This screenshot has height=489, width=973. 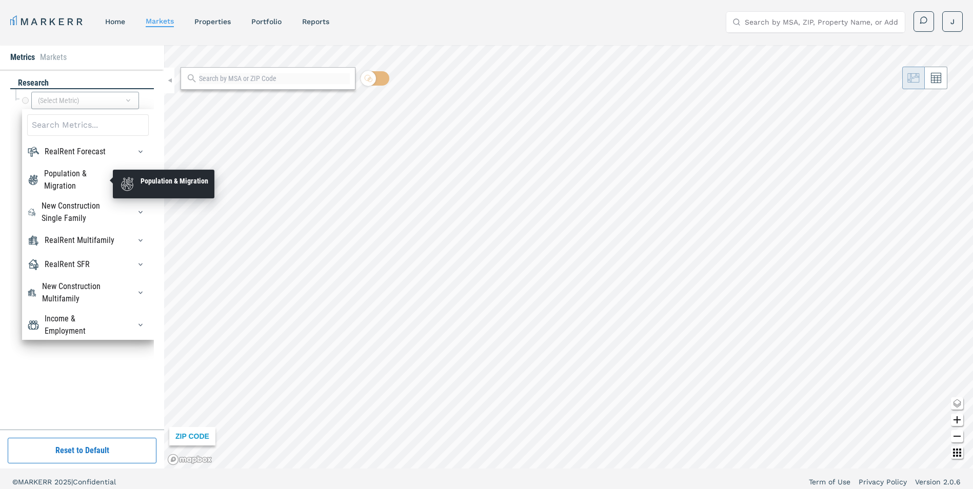 I want to click on div: RealRent SFRRealRent SFR, so click(x=88, y=265).